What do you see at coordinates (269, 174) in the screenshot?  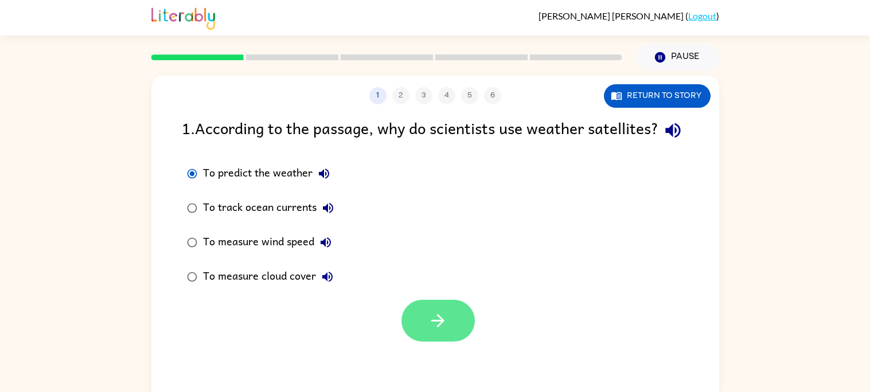 I see `div: To predict the weather` at bounding box center [269, 174].